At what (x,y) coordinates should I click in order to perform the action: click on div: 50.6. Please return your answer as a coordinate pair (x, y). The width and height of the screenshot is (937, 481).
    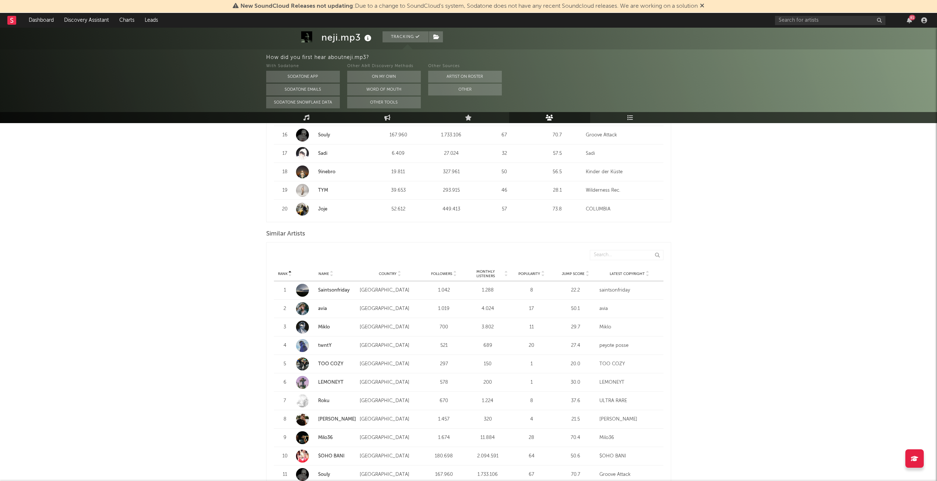
    Looking at the image, I should click on (576, 456).